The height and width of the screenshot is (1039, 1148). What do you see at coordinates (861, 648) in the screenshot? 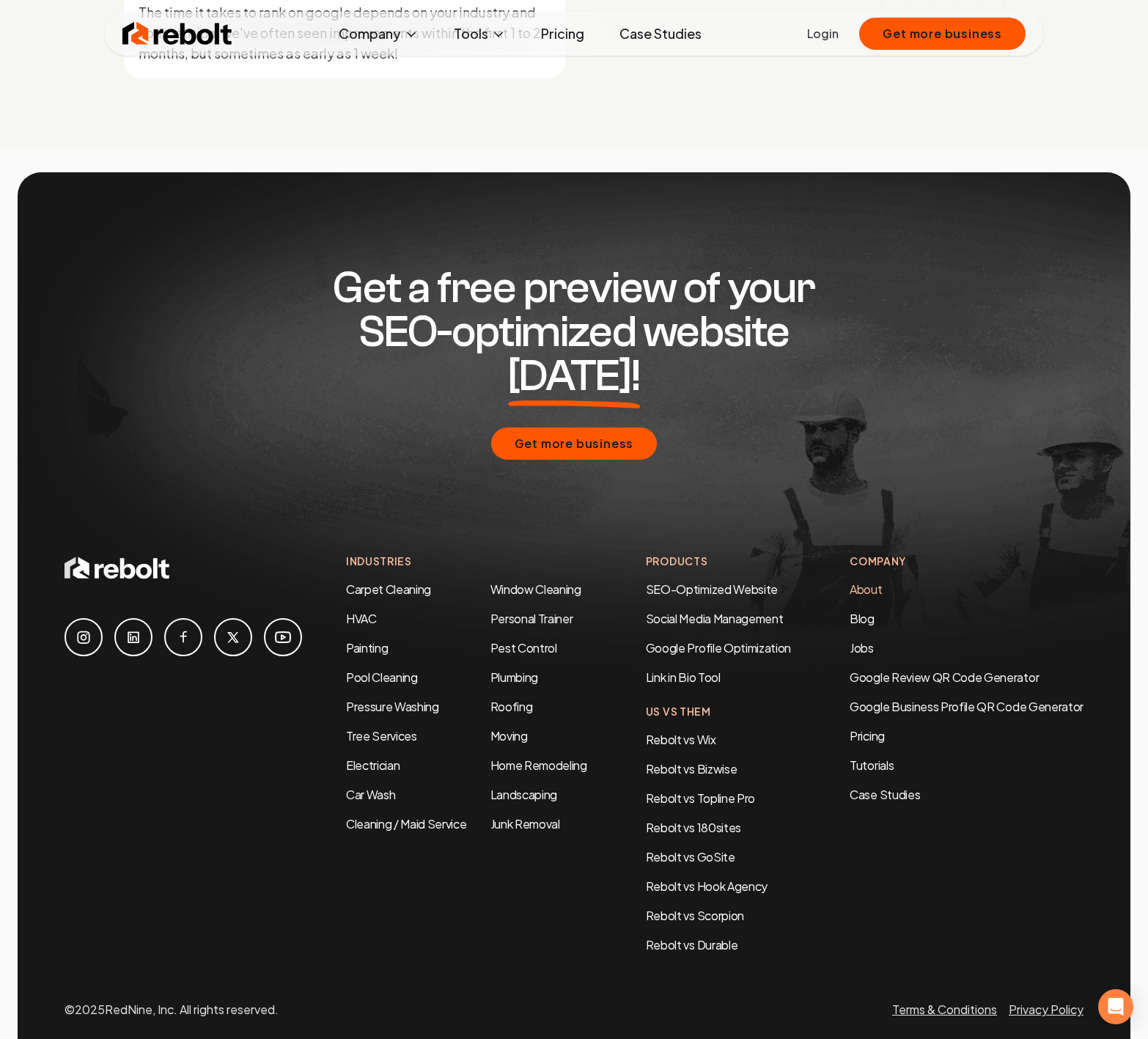
I see `a: Jobs` at bounding box center [861, 648].